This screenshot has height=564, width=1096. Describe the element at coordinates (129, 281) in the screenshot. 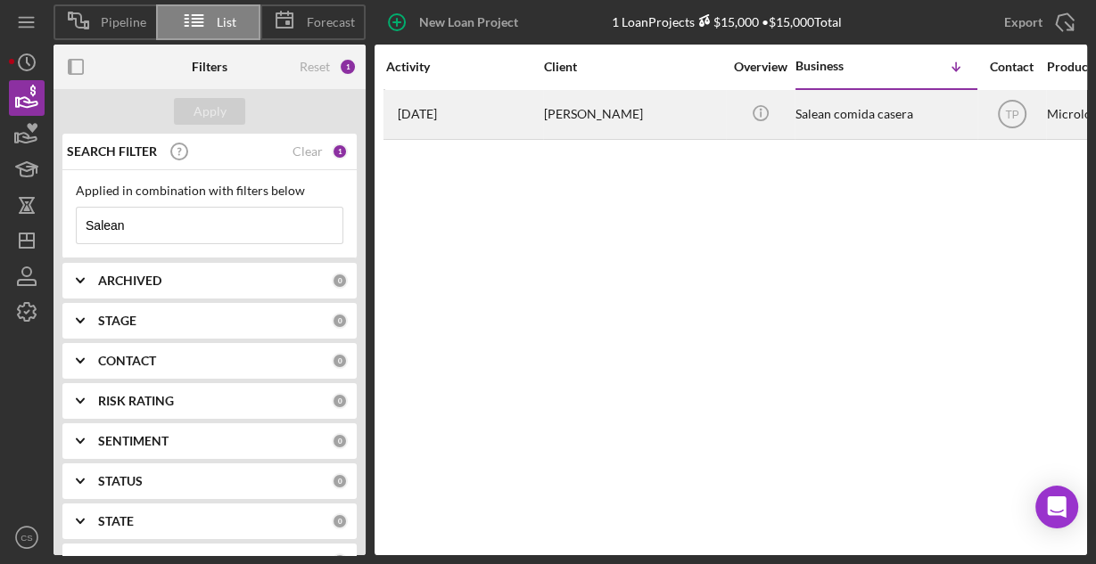

I see `b: ARCHIVED` at that location.